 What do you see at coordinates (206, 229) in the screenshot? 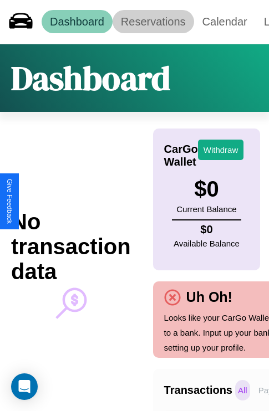
I see `h4: $ 0` at bounding box center [206, 229].